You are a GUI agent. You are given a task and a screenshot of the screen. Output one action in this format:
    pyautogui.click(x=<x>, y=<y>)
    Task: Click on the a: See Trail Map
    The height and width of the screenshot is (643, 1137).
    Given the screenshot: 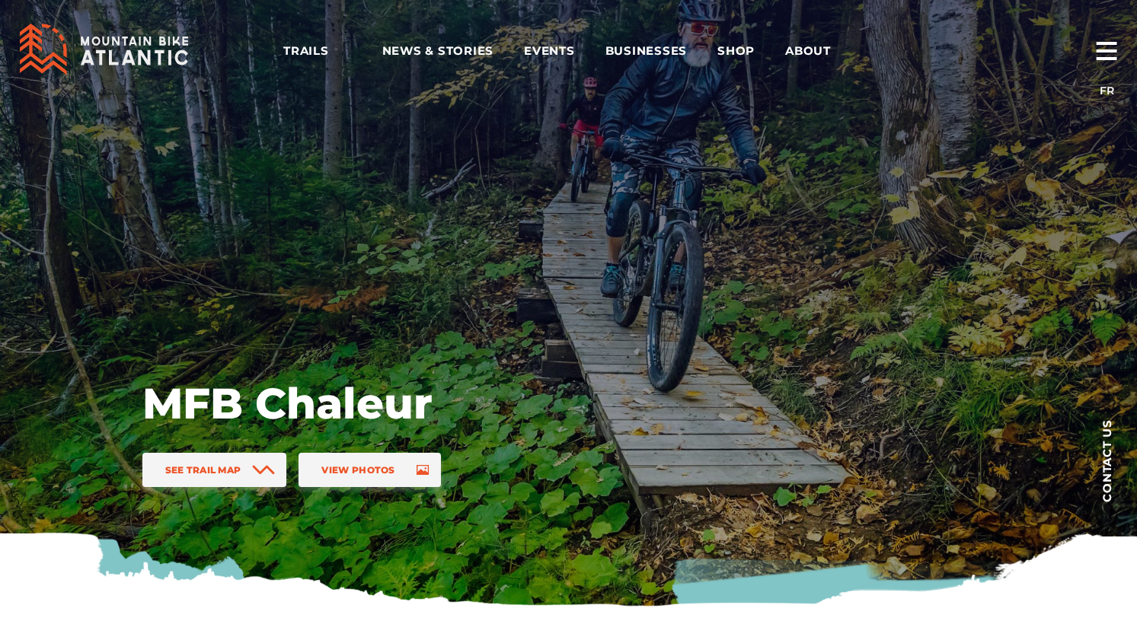 What is the action you would take?
    pyautogui.click(x=215, y=470)
    